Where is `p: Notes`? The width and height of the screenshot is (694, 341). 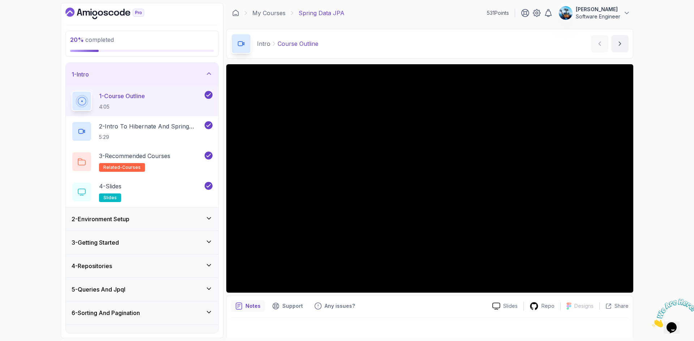
p: Notes is located at coordinates (253, 306).